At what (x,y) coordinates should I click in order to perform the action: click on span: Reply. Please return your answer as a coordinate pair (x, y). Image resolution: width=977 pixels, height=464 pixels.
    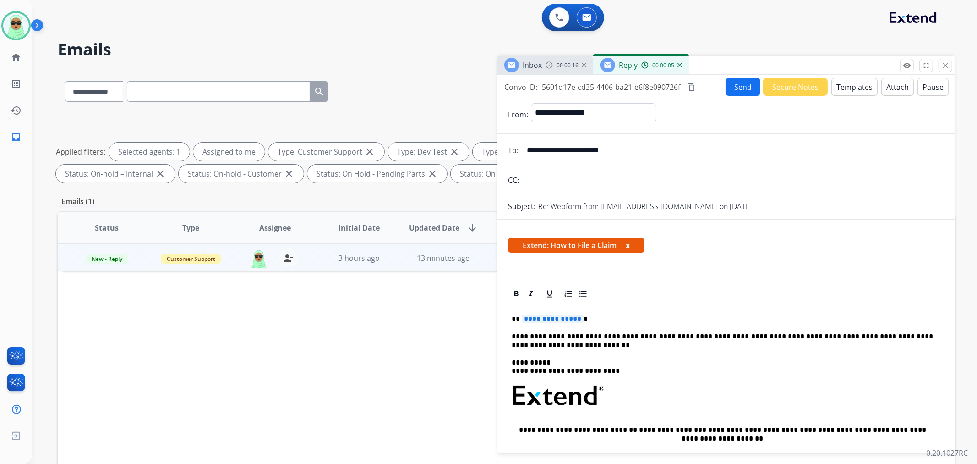
    Looking at the image, I should click on (628, 65).